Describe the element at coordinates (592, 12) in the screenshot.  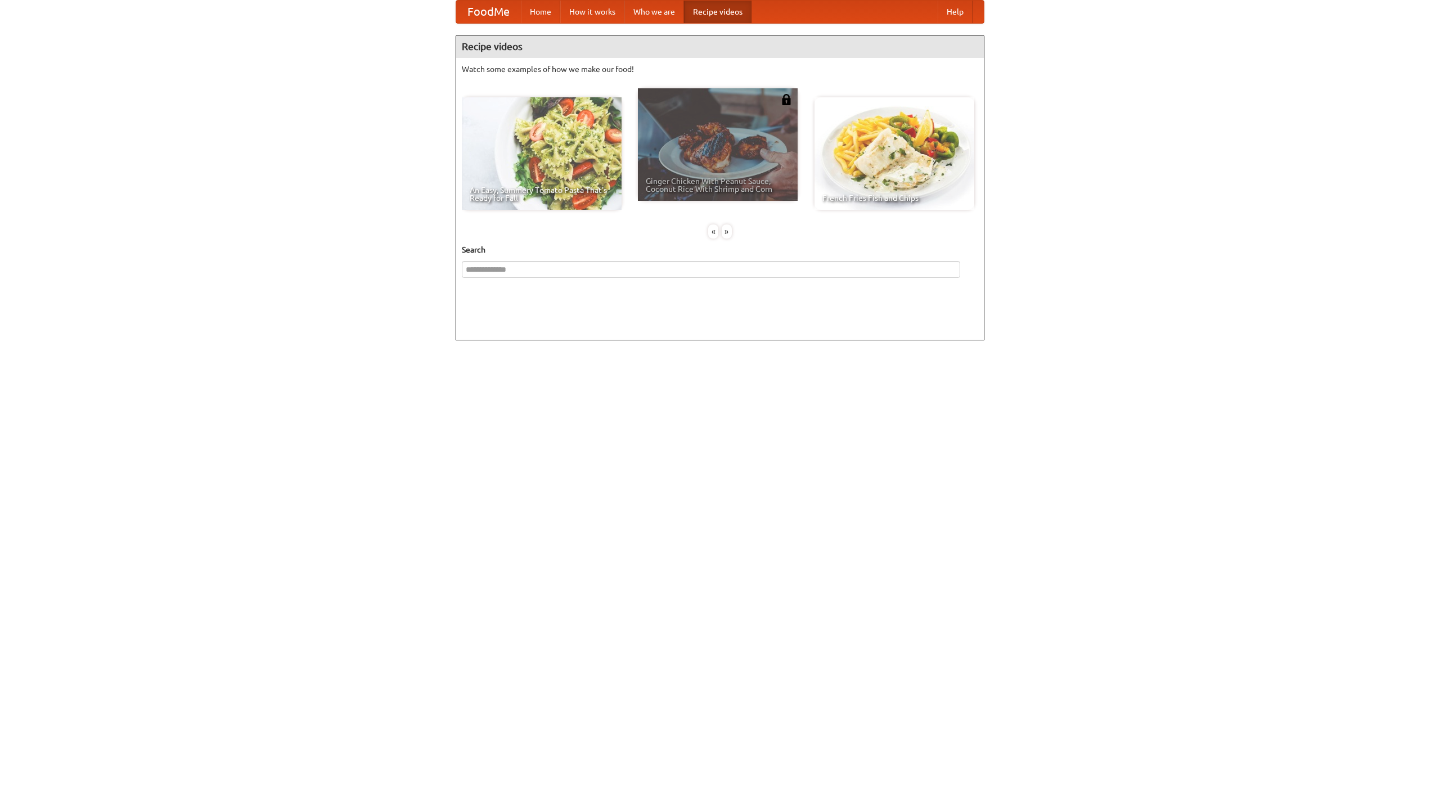
I see `a: How it works` at that location.